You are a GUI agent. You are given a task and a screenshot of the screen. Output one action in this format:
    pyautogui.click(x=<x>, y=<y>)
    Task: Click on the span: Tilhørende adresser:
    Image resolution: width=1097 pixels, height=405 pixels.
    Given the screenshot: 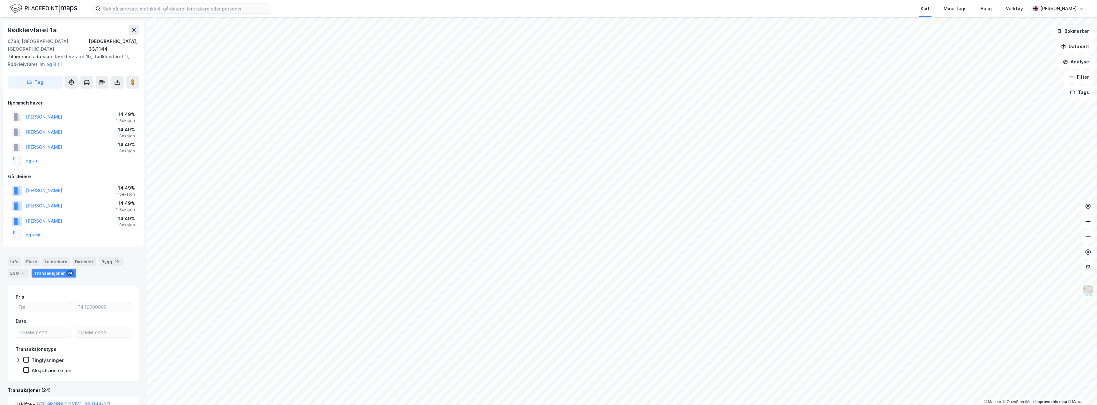 What is the action you would take?
    pyautogui.click(x=31, y=56)
    